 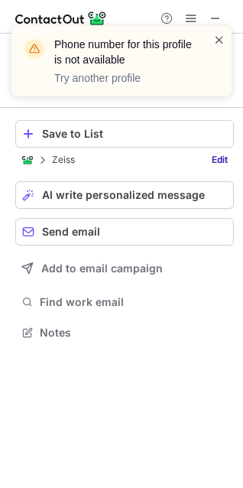 I want to click on span: Send email, so click(x=71, y=232).